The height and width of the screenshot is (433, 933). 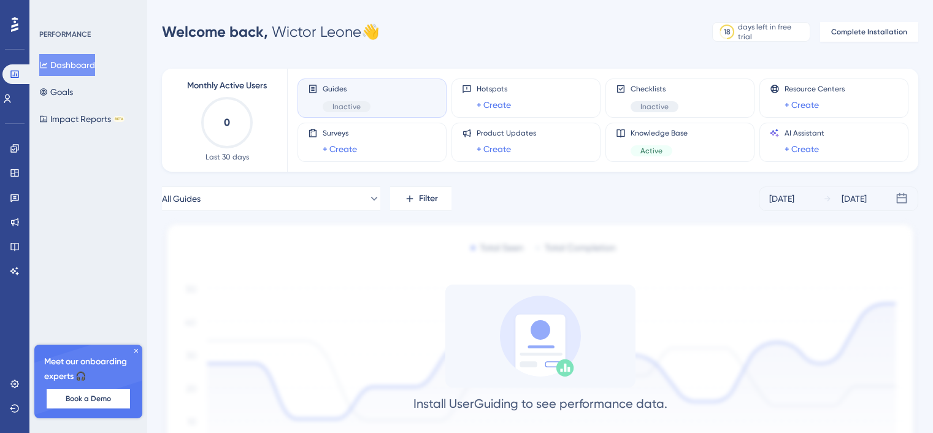 I want to click on div: Wictor Leone 👋, so click(x=271, y=32).